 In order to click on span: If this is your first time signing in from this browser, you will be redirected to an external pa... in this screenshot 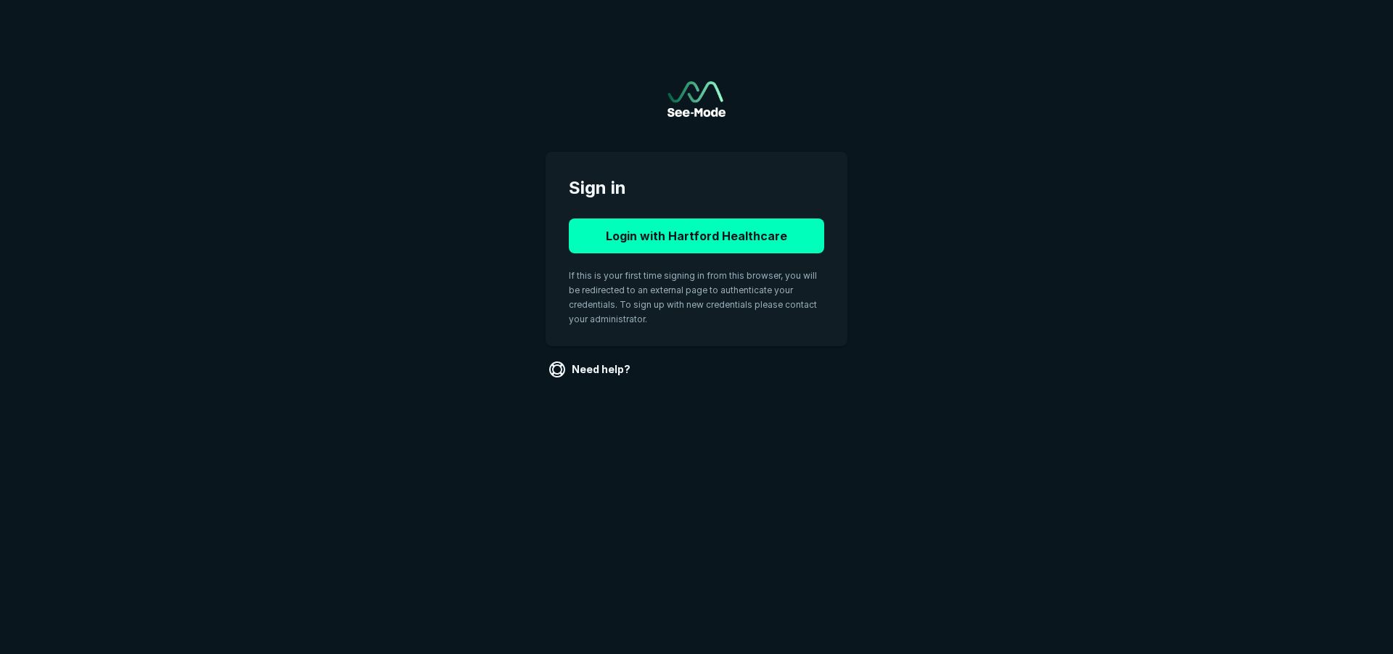, I will do `click(693, 297)`.